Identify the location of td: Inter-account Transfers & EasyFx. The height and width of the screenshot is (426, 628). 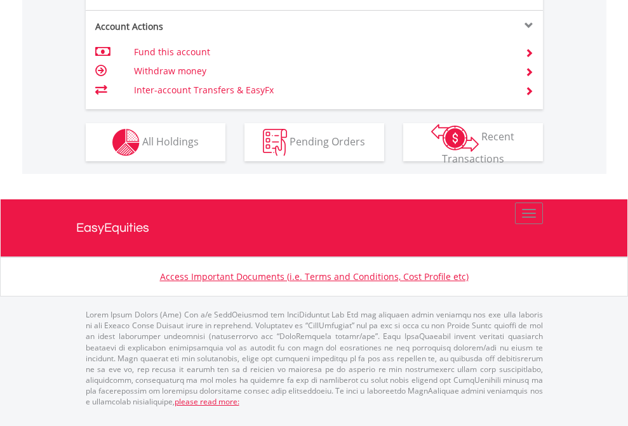
(321, 90).